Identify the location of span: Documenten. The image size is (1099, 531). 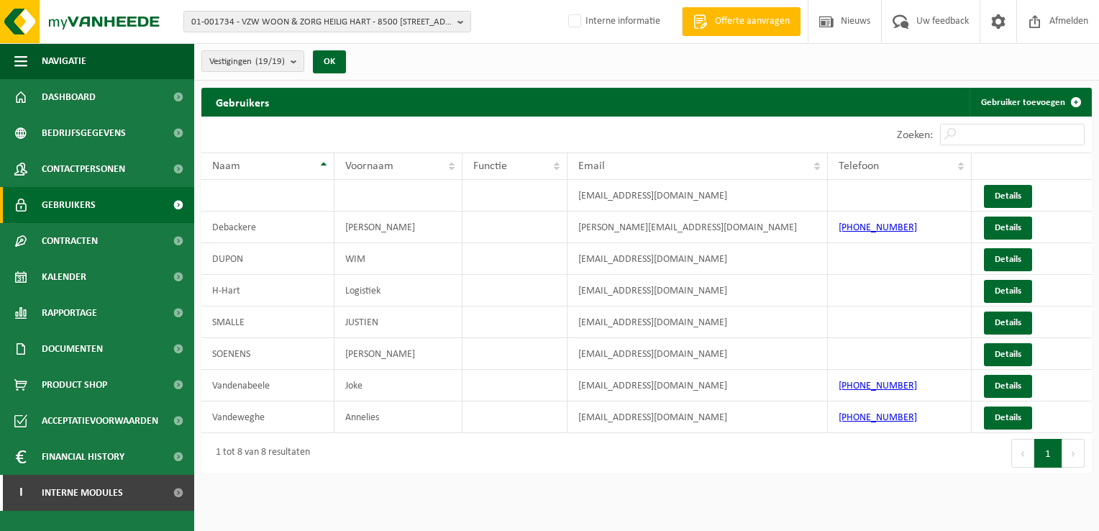
(72, 349).